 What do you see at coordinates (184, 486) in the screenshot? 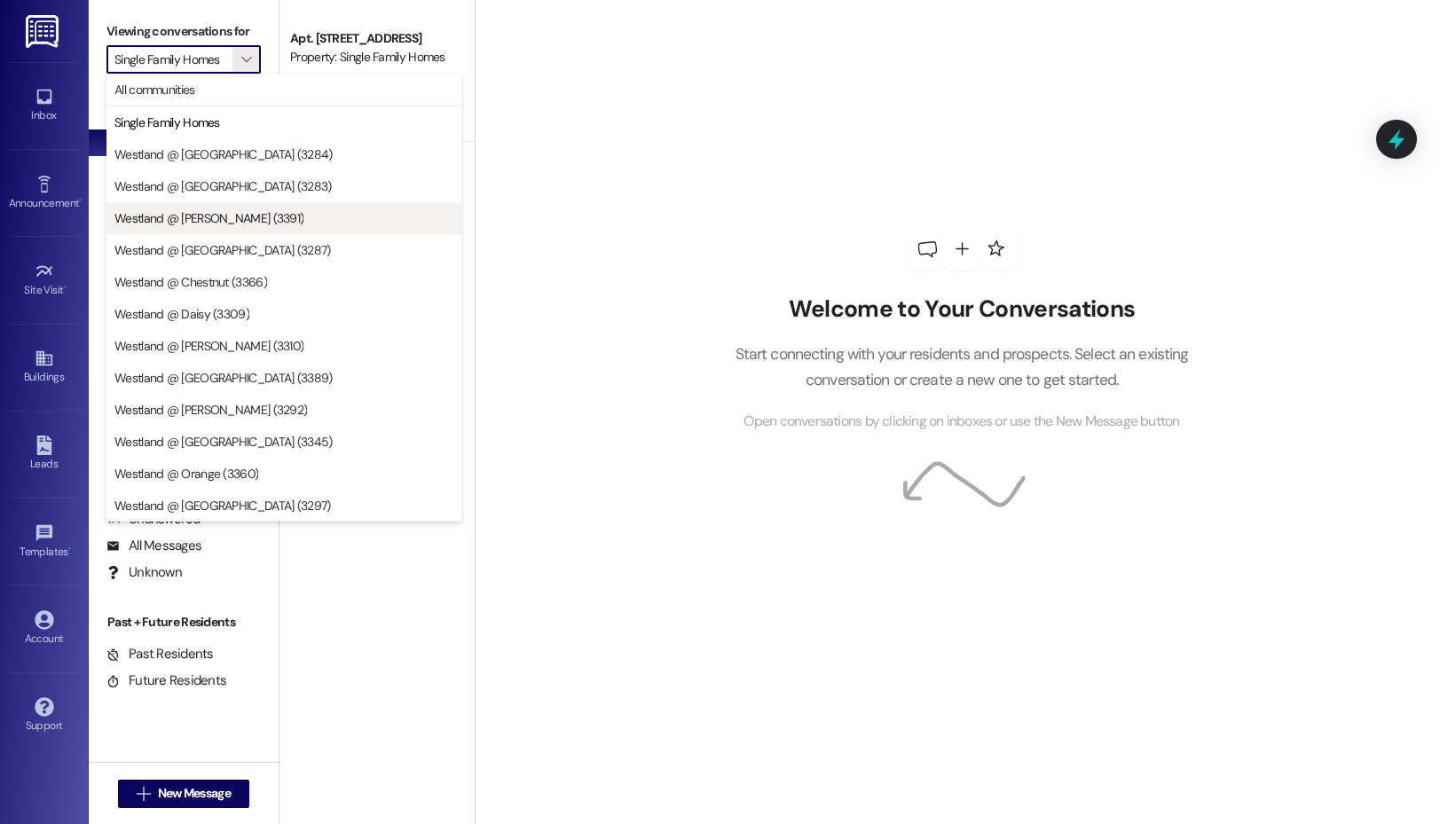
I see `div: Residents` at bounding box center [184, 486].